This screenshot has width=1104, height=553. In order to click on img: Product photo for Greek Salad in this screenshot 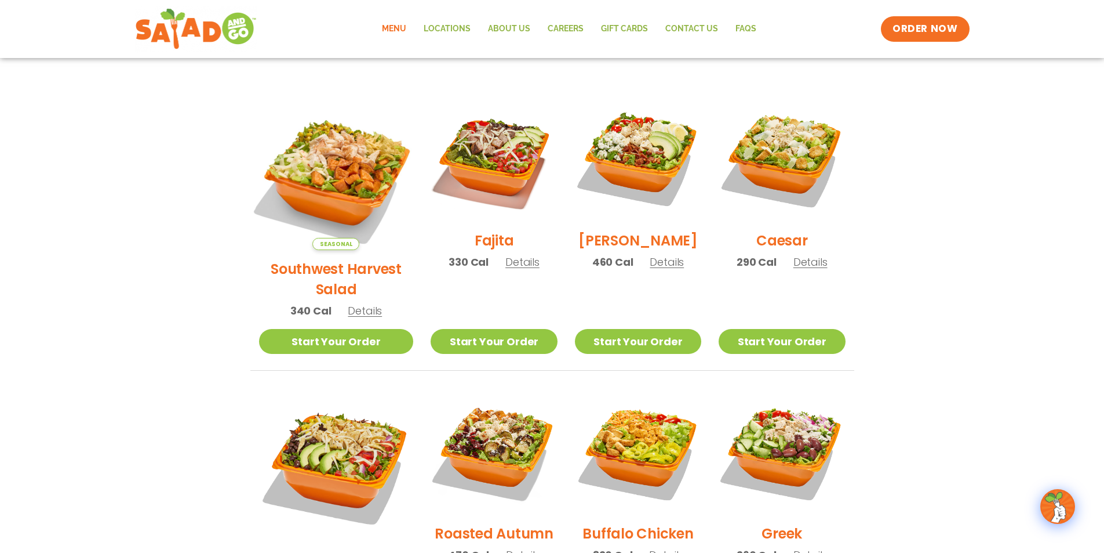, I will do `click(782, 451)`.